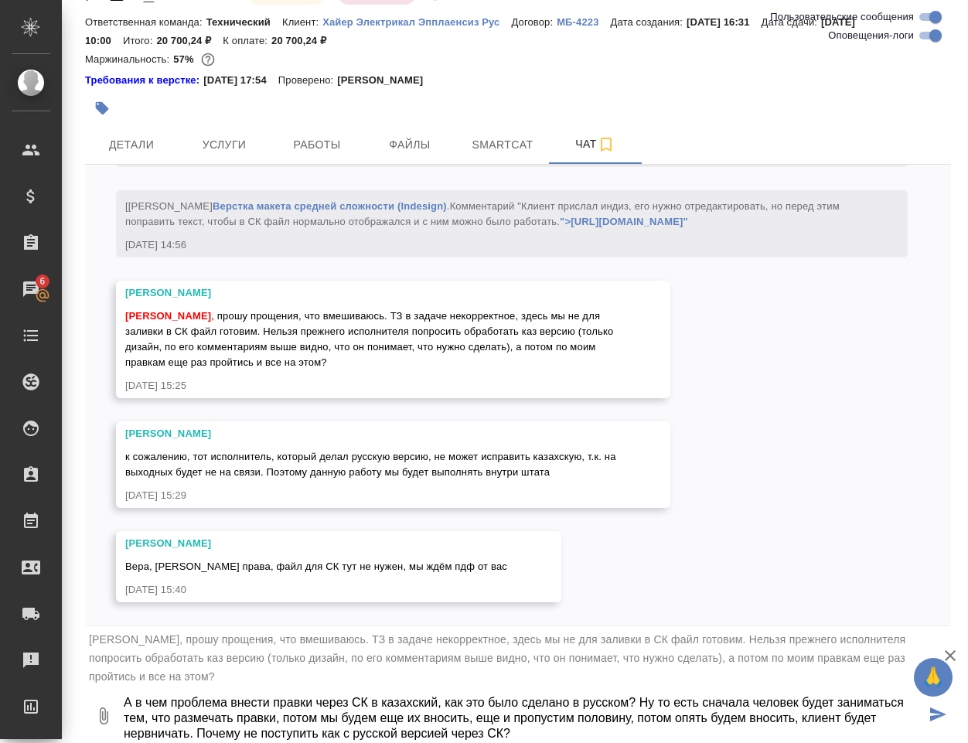 The height and width of the screenshot is (743, 968). What do you see at coordinates (606, 145) in the screenshot?
I see `svg: Подписаться` at bounding box center [606, 145].